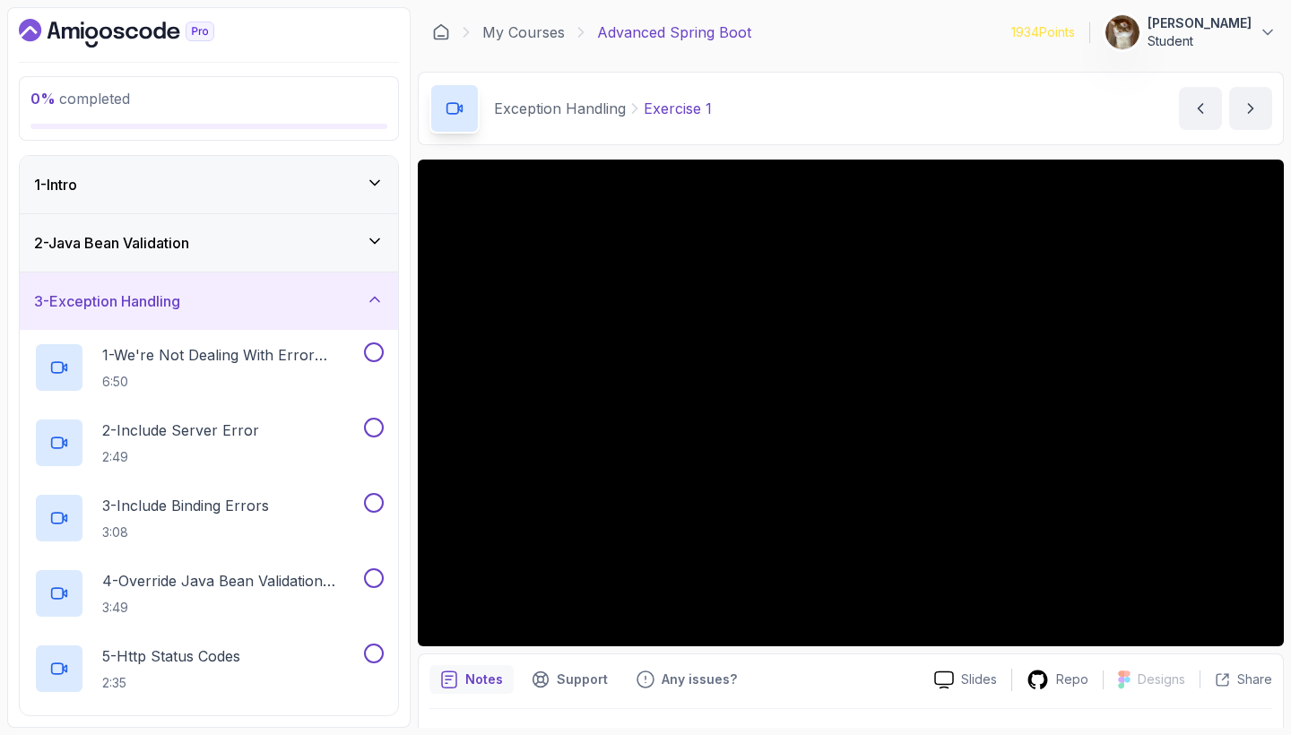  Describe the element at coordinates (209, 518) in the screenshot. I see `button: 3-Include Binding Errors3:08` at that location.